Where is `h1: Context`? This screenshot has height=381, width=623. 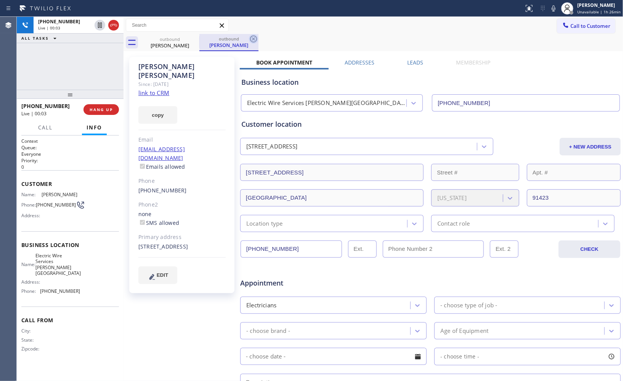
h1: Context is located at coordinates (70, 141).